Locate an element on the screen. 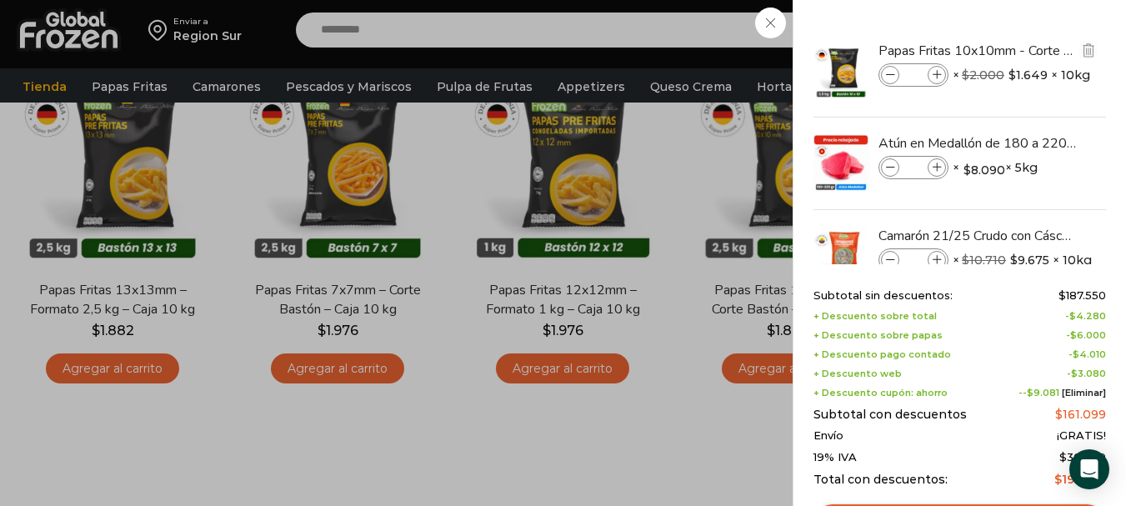 The height and width of the screenshot is (506, 1126). a: Papas Fritas 10x10mm - Corte Bastón - Caja 10 kg is located at coordinates (977, 51).